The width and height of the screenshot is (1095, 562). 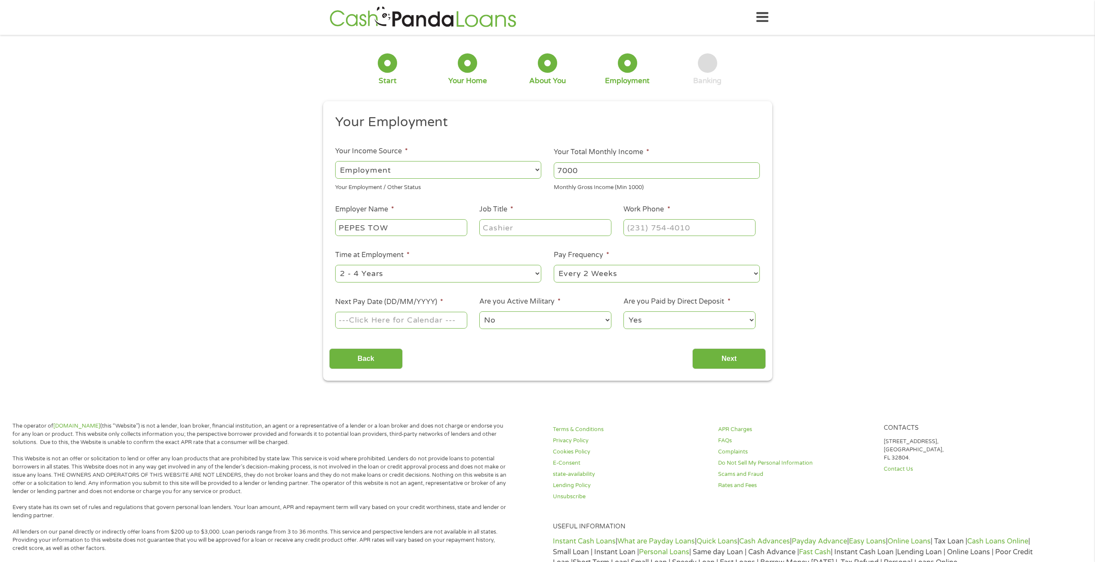 What do you see at coordinates (630, 485) in the screenshot?
I see `a: Lending Policy` at bounding box center [630, 485].